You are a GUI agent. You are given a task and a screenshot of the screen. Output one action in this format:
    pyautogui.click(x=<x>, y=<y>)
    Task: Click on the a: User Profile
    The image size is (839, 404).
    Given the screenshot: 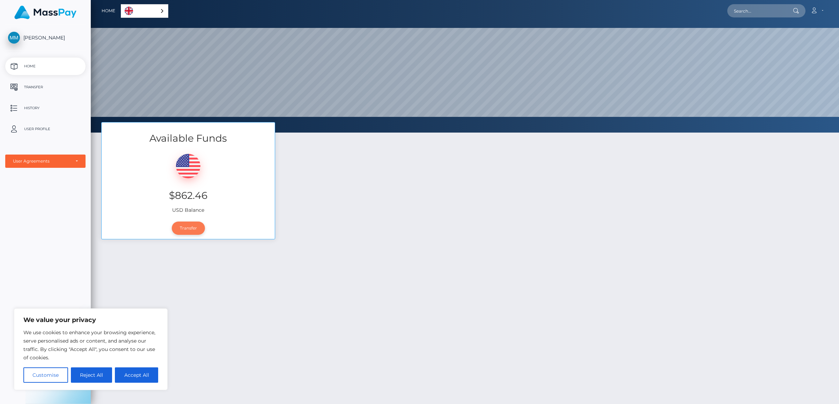 What is the action you would take?
    pyautogui.click(x=45, y=129)
    